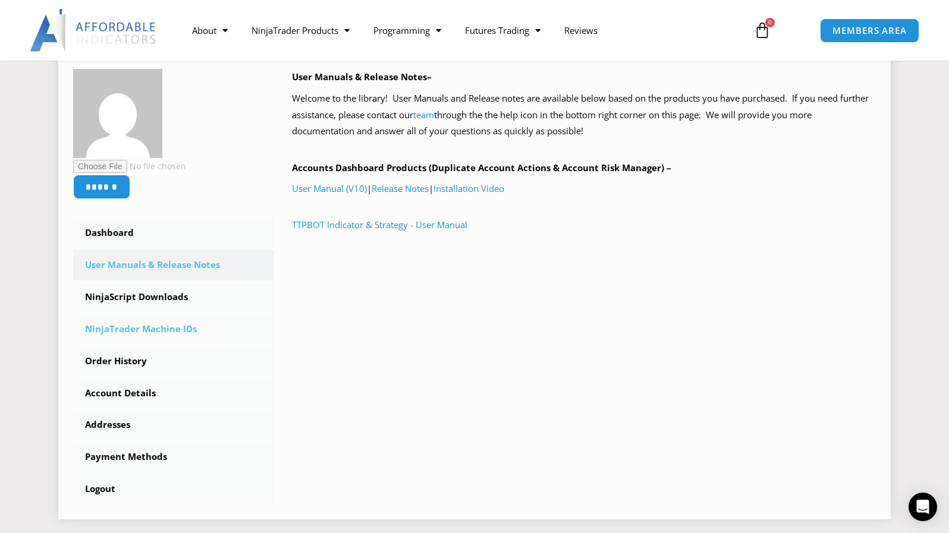 The width and height of the screenshot is (949, 533). I want to click on a: NinjaTrader Products, so click(300, 30).